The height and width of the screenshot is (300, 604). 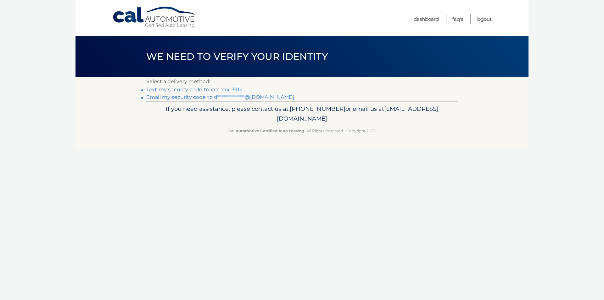 What do you see at coordinates (302, 82) in the screenshot?
I see `p: Select a delivery method:` at bounding box center [302, 82].